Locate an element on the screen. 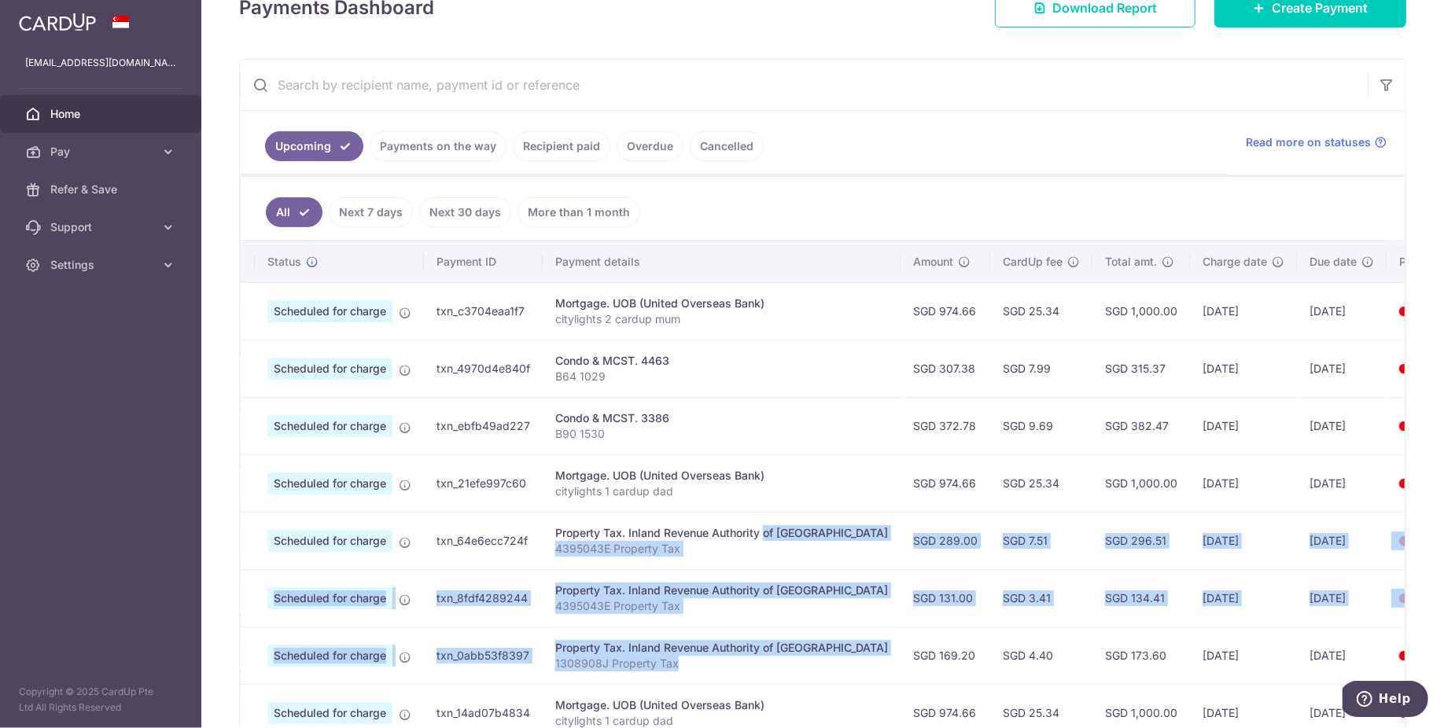 The height and width of the screenshot is (728, 1444). span: Settings is located at coordinates (102, 265).